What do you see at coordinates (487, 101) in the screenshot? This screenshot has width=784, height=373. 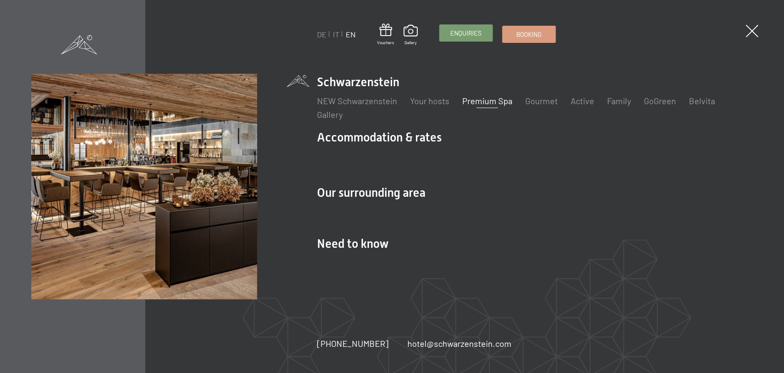 I see `a: Premium Spa` at bounding box center [487, 101].